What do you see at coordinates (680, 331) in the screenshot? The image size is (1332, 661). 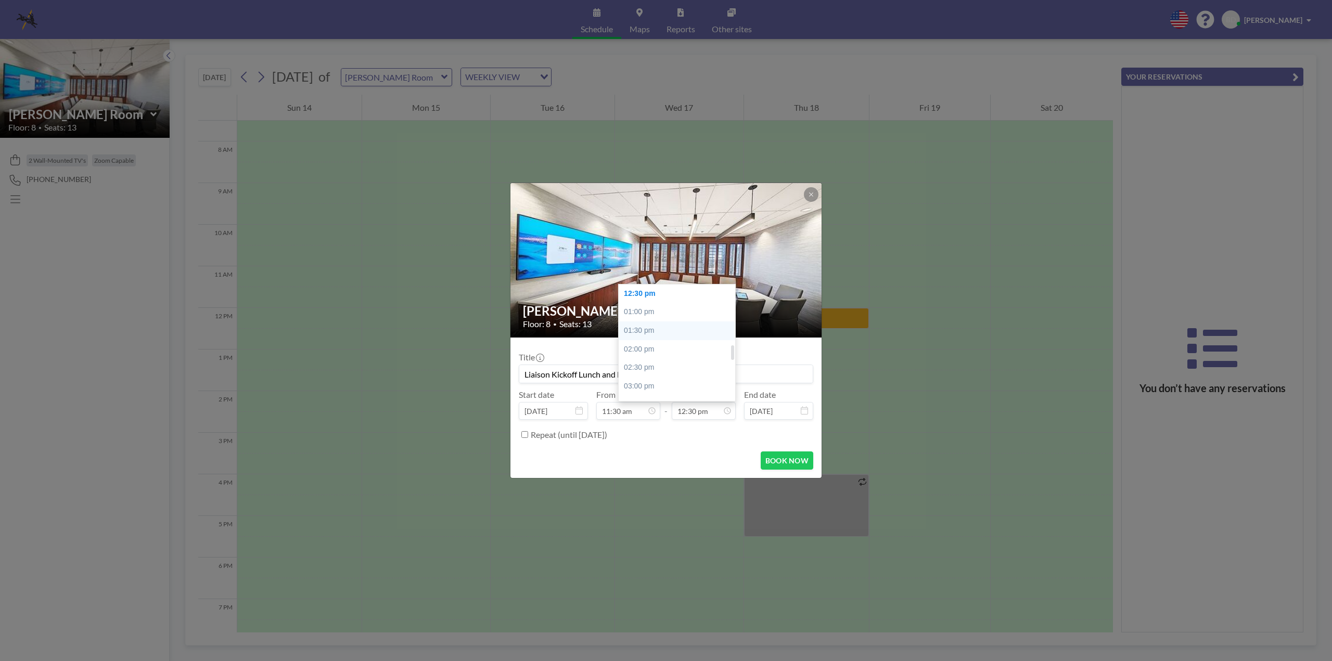 I see `div: 01:30 pm` at bounding box center [680, 331].